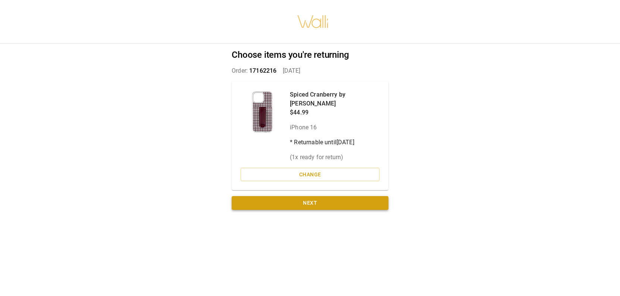 This screenshot has height=296, width=620. I want to click on img: walli-inc.myshopify.com, so click(313, 22).